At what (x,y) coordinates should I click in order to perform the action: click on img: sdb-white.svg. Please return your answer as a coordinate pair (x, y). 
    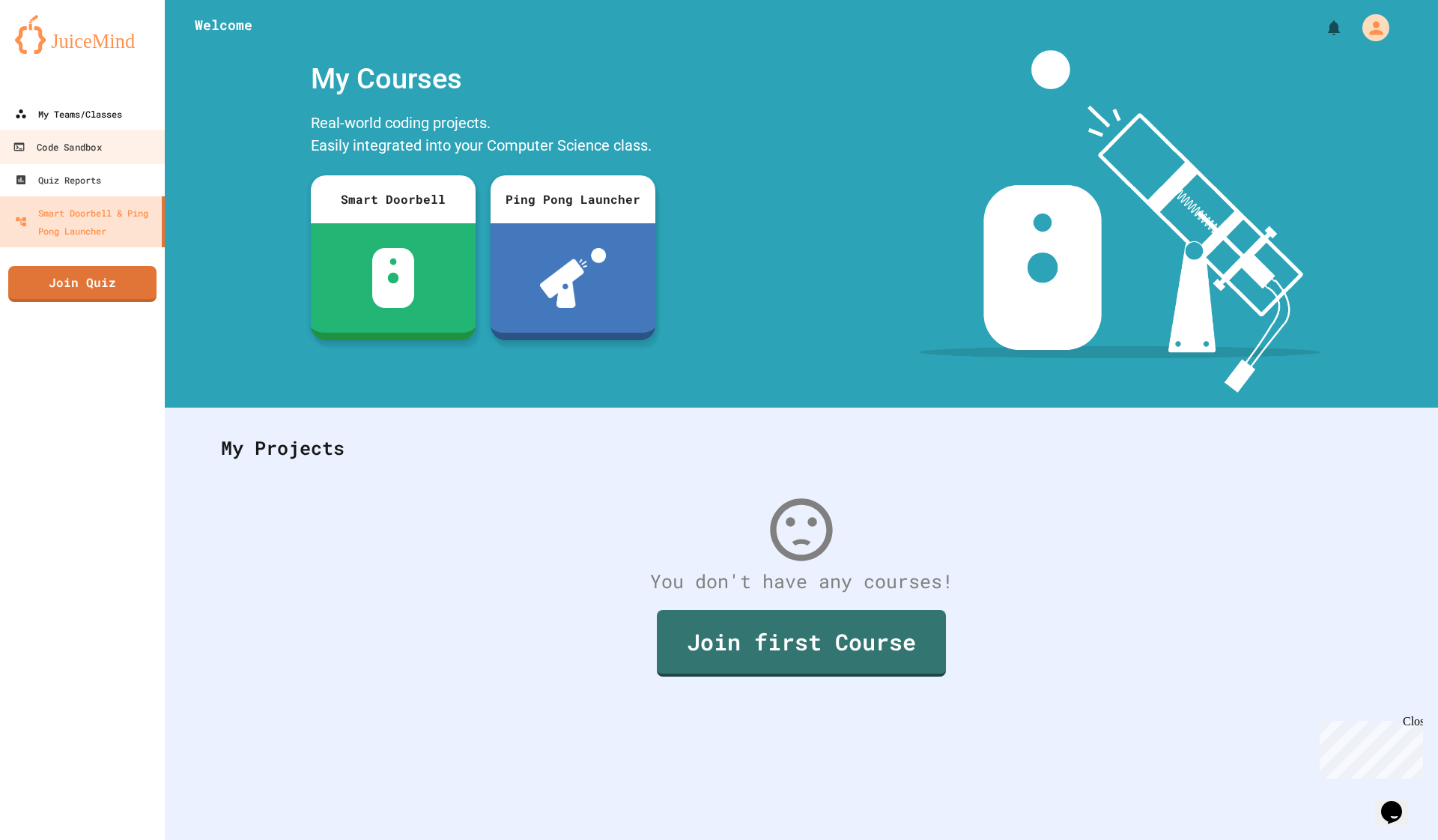
    Looking at the image, I should click on (393, 277).